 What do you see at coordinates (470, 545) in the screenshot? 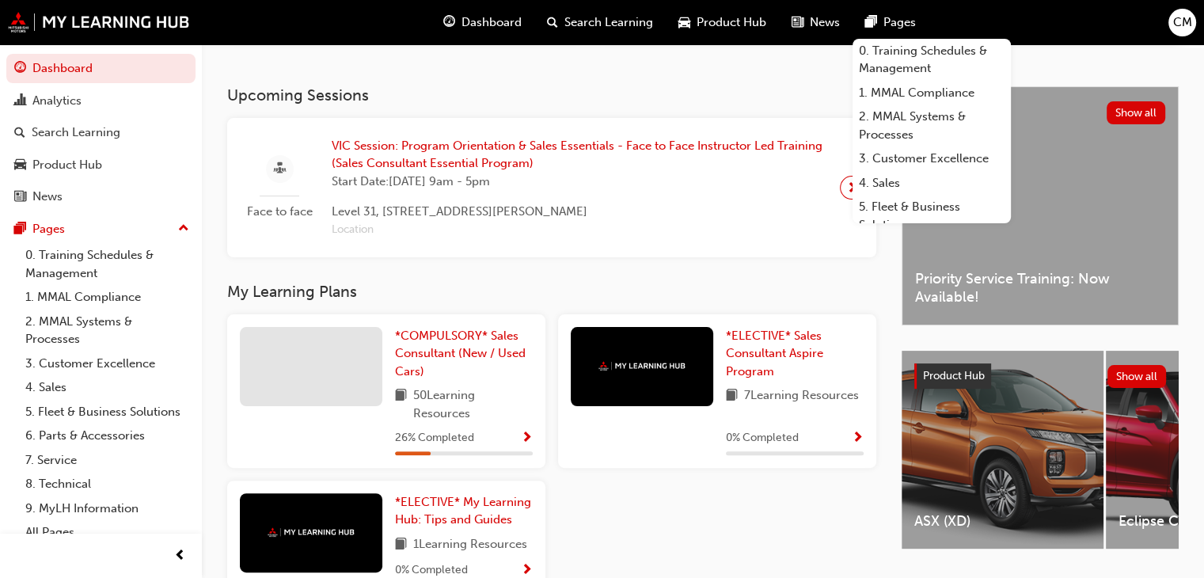
I see `span: 1 Learning Resources` at bounding box center [470, 545].